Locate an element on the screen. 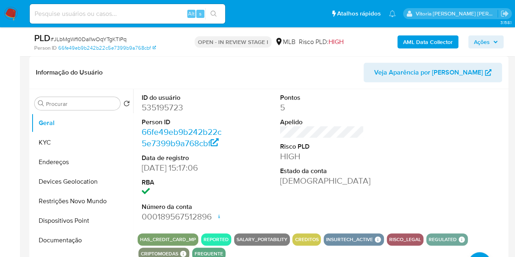 The image size is (515, 257). a: Sair is located at coordinates (504, 13).